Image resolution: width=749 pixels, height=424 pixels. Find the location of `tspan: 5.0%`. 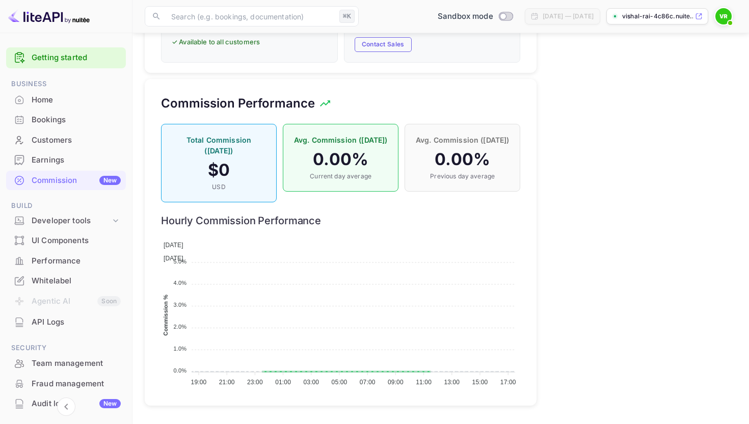

tspan: 5.0% is located at coordinates (180, 261).